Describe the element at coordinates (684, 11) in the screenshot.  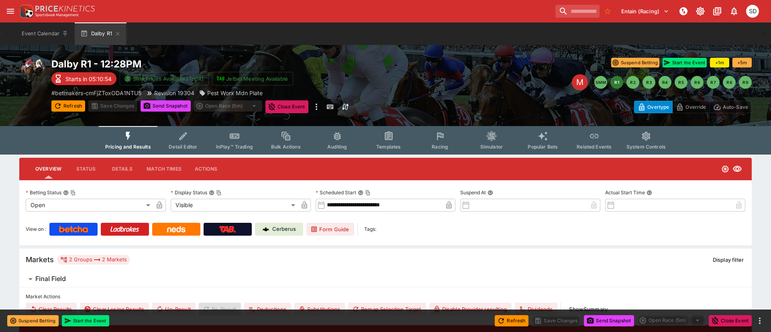
I see `button: NOT Connected to PK` at that location.